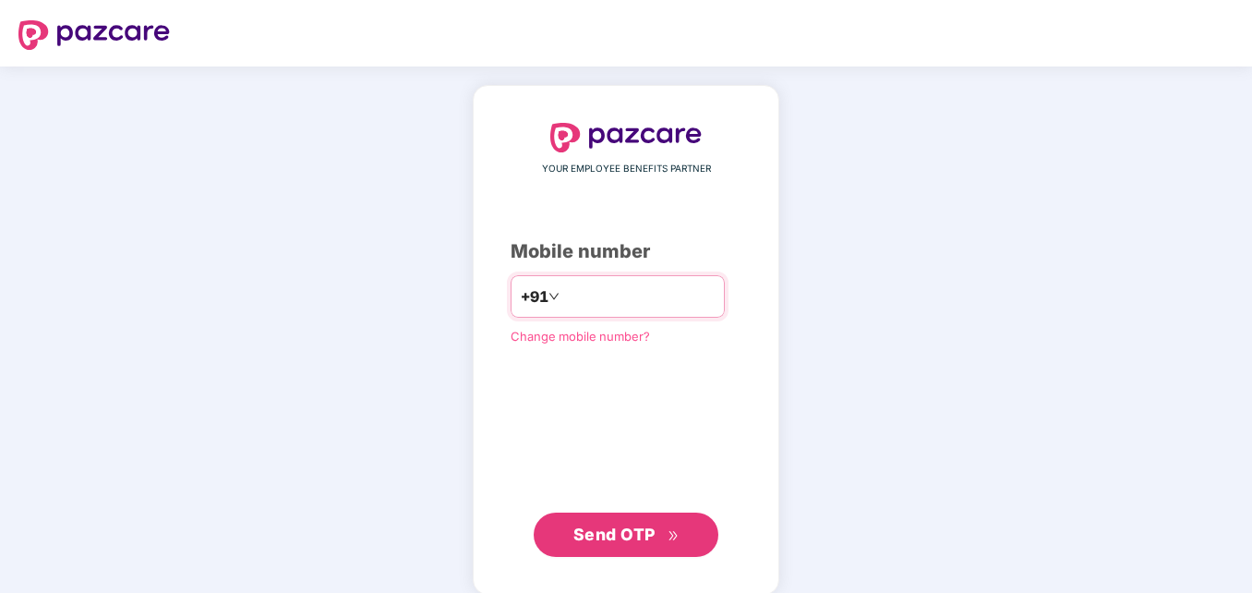  What do you see at coordinates (626, 251) in the screenshot?
I see `div: Mobile number` at bounding box center [626, 251].